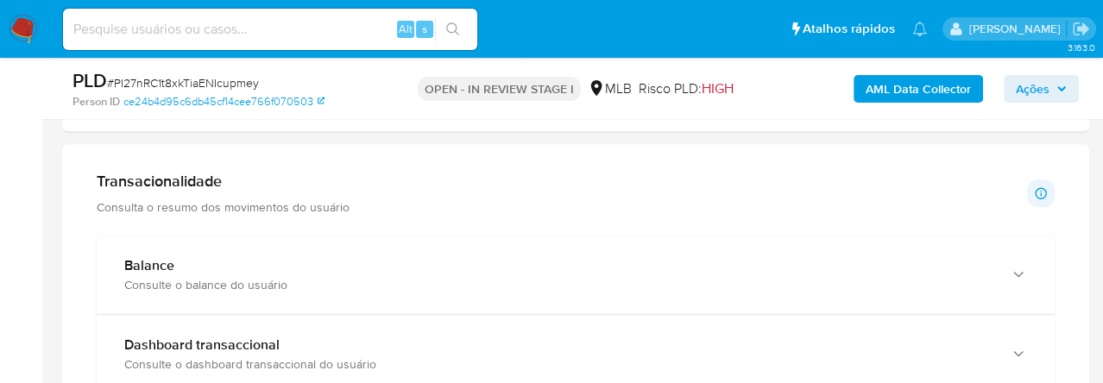 This screenshot has width=1103, height=383. I want to click on a: Sair, so click(1081, 28).